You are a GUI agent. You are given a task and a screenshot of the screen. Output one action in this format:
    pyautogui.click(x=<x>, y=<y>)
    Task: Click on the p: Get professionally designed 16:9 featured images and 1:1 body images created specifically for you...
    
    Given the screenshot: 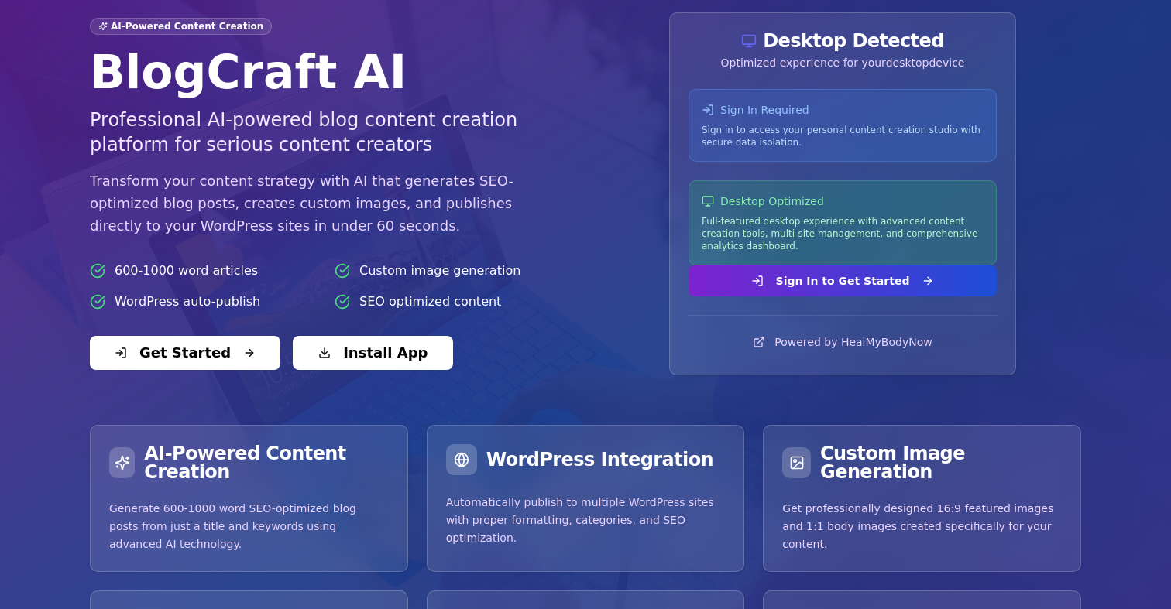 What is the action you would take?
    pyautogui.click(x=921, y=527)
    